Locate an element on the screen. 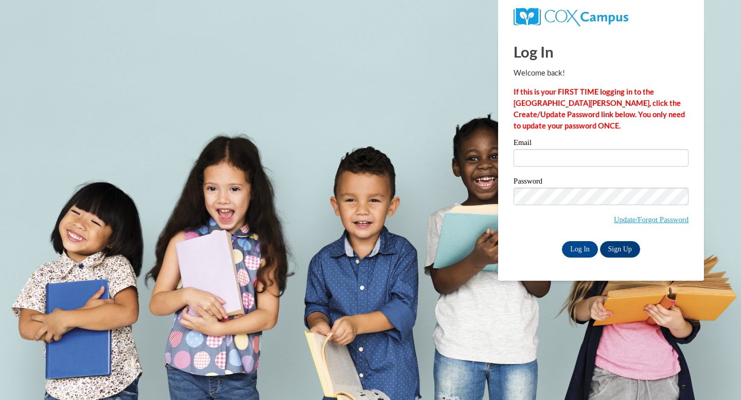  input: Log In is located at coordinates (580, 249).